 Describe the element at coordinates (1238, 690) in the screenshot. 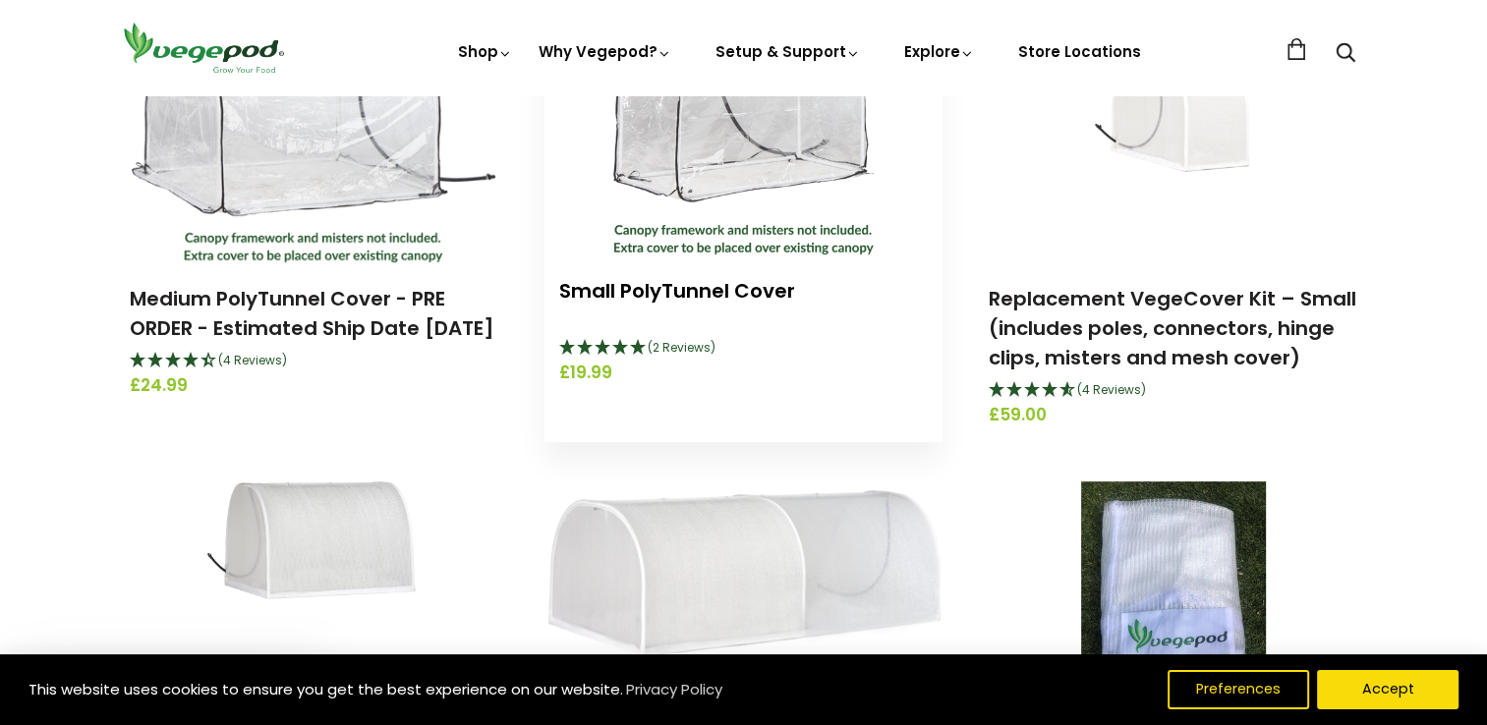

I see `button: Preferences` at that location.